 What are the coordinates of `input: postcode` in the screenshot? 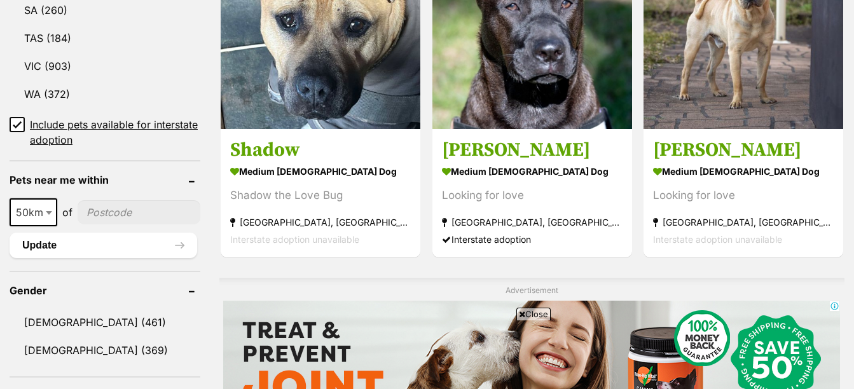 It's located at (139, 212).